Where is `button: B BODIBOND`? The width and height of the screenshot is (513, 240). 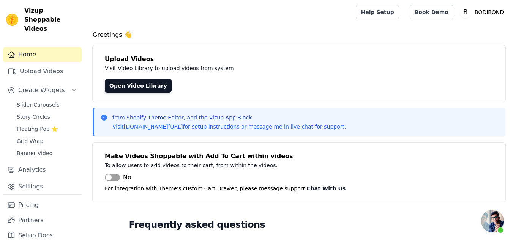
button: B BODIBOND is located at coordinates (483, 12).